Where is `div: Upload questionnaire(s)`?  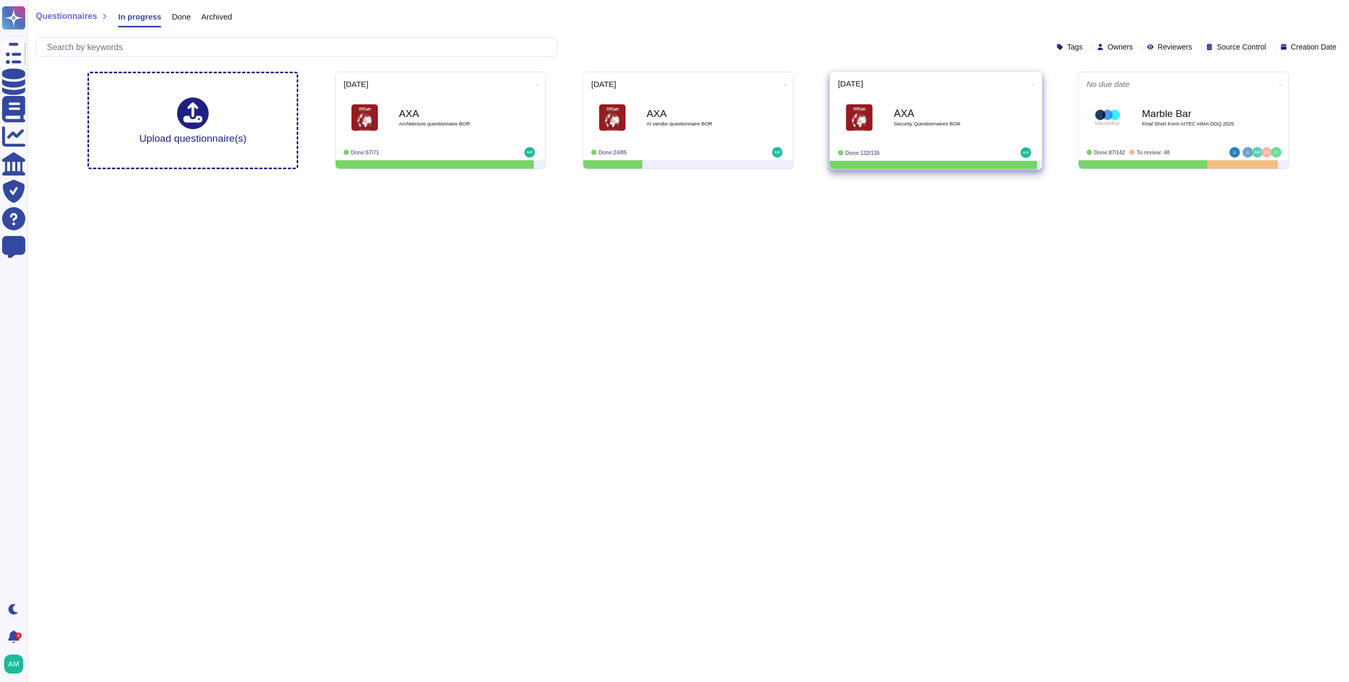
div: Upload questionnaire(s) is located at coordinates (193, 120).